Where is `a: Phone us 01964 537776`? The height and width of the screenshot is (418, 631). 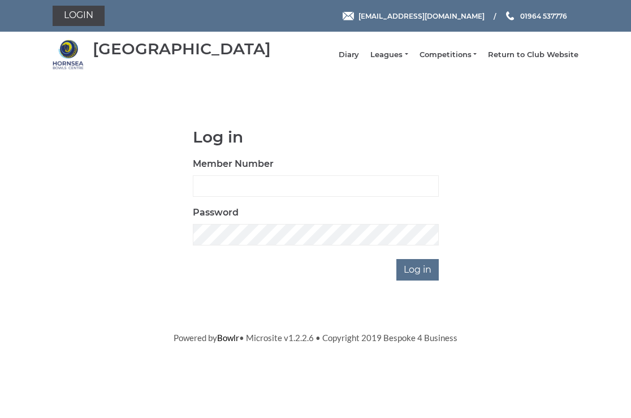
a: Phone us 01964 537776 is located at coordinates (536, 16).